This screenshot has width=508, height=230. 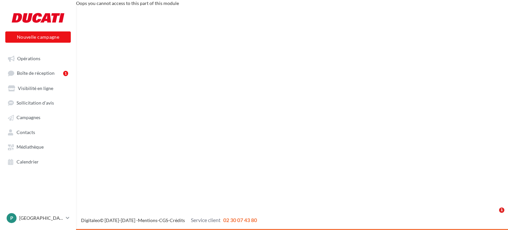 I want to click on a: Visibilité en ligne, so click(x=38, y=88).